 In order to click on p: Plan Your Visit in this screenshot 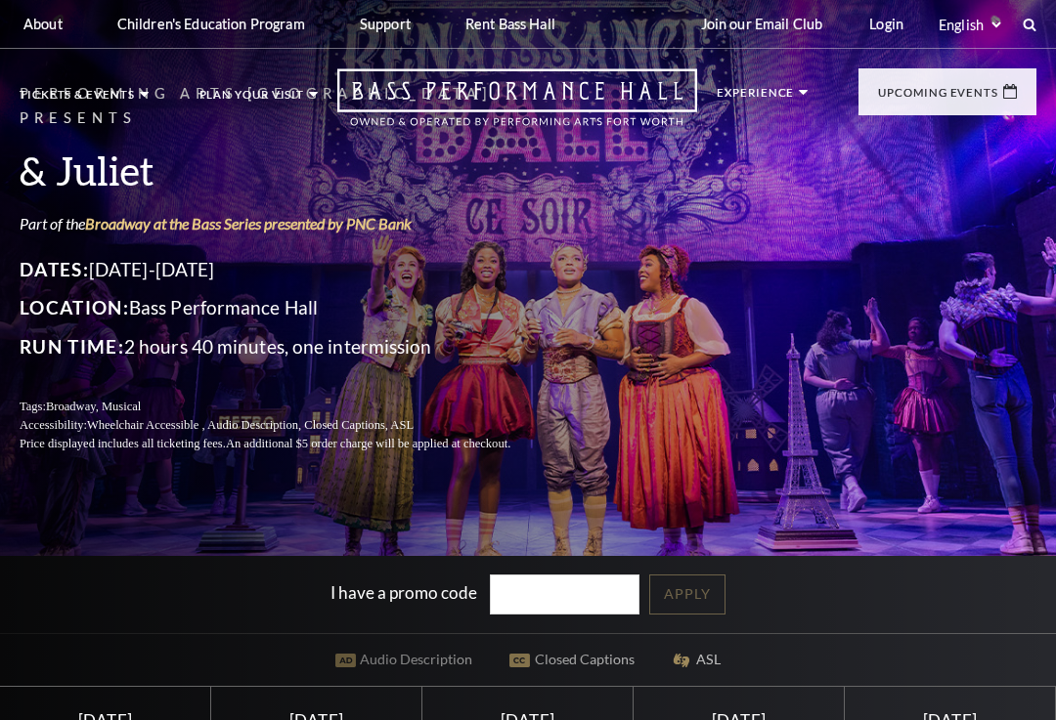, I will do `click(252, 100)`.